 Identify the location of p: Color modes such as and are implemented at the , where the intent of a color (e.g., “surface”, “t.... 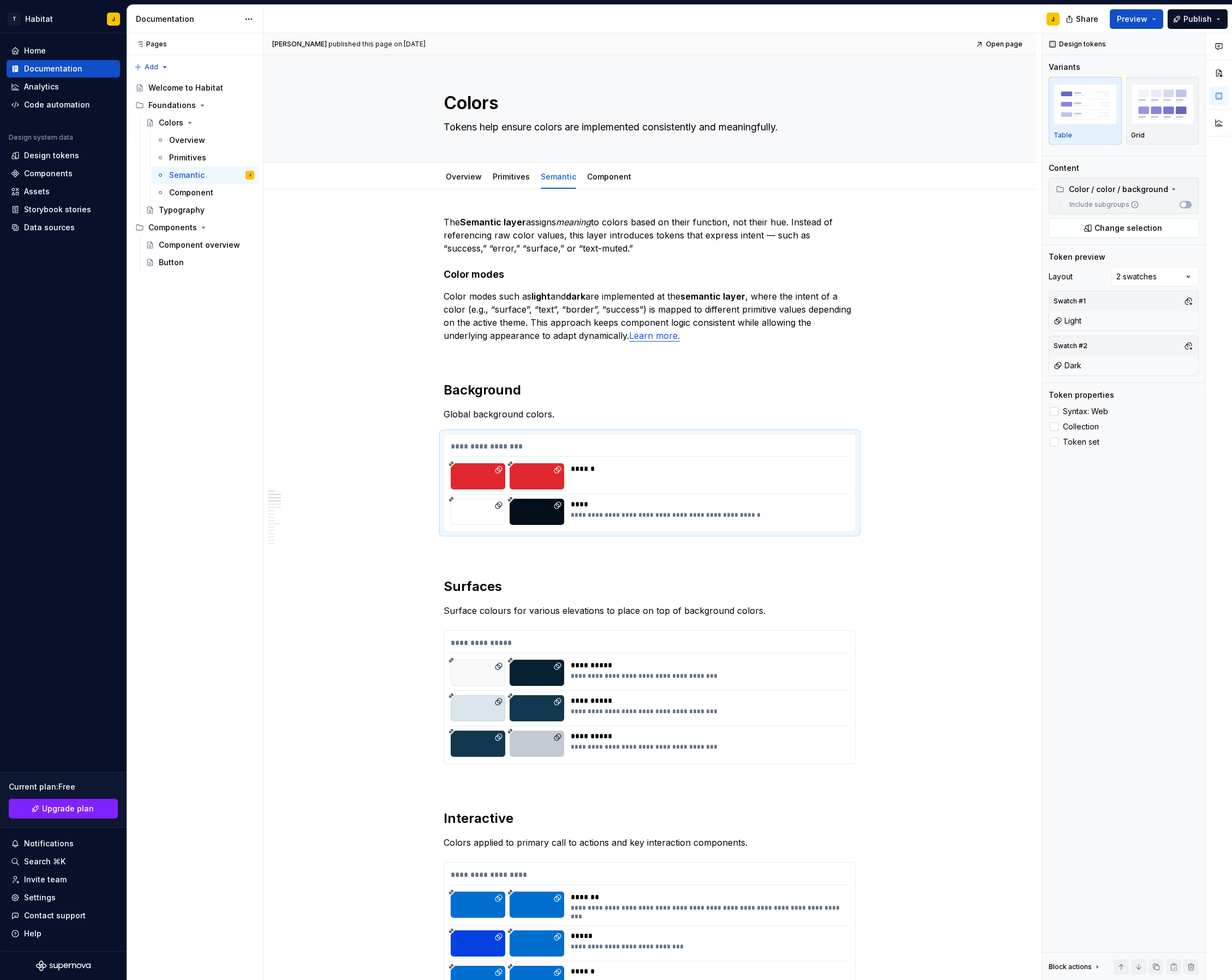
(650, 316).